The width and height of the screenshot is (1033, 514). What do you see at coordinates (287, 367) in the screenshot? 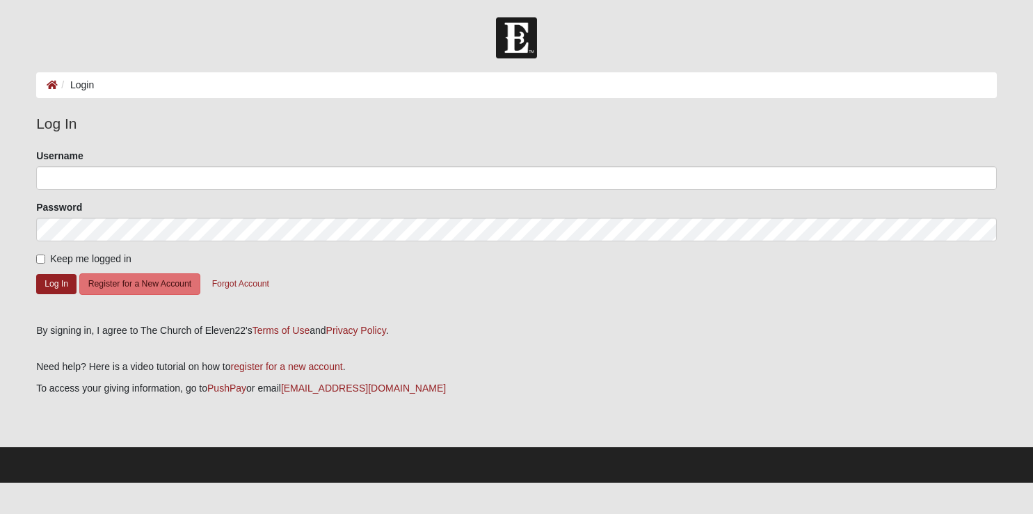
I see `a: register for a new account` at bounding box center [287, 367].